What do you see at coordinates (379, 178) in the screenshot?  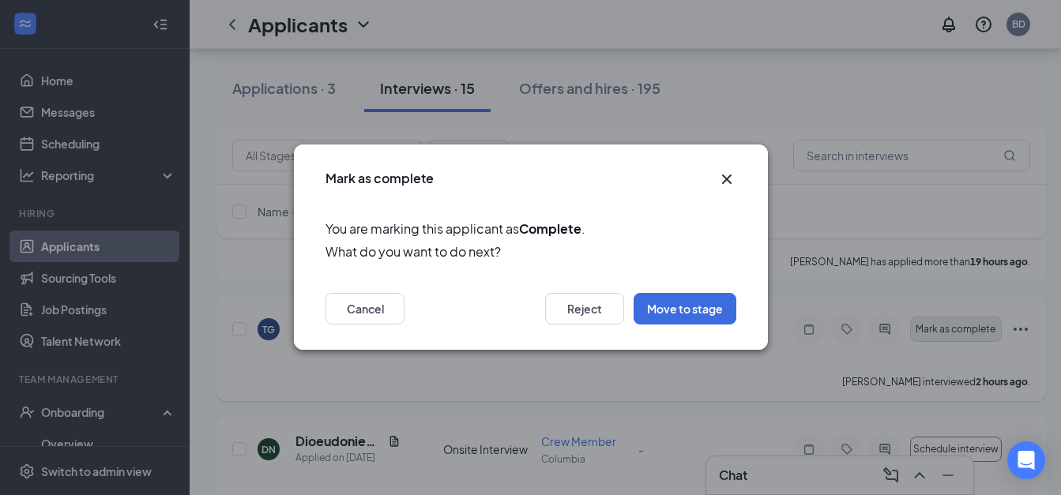 I see `h3: Mark as complete` at bounding box center [379, 178].